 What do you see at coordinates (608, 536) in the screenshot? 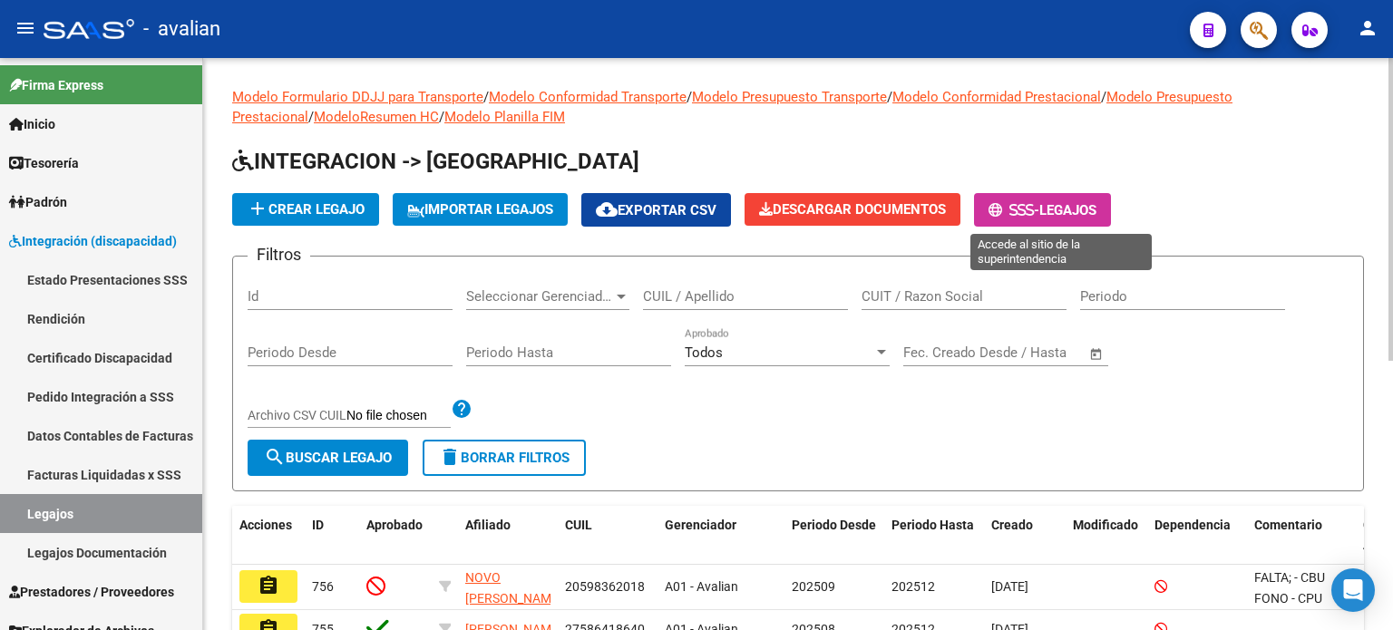
I see `datatable-header-cell: CUIL` at bounding box center [608, 536].